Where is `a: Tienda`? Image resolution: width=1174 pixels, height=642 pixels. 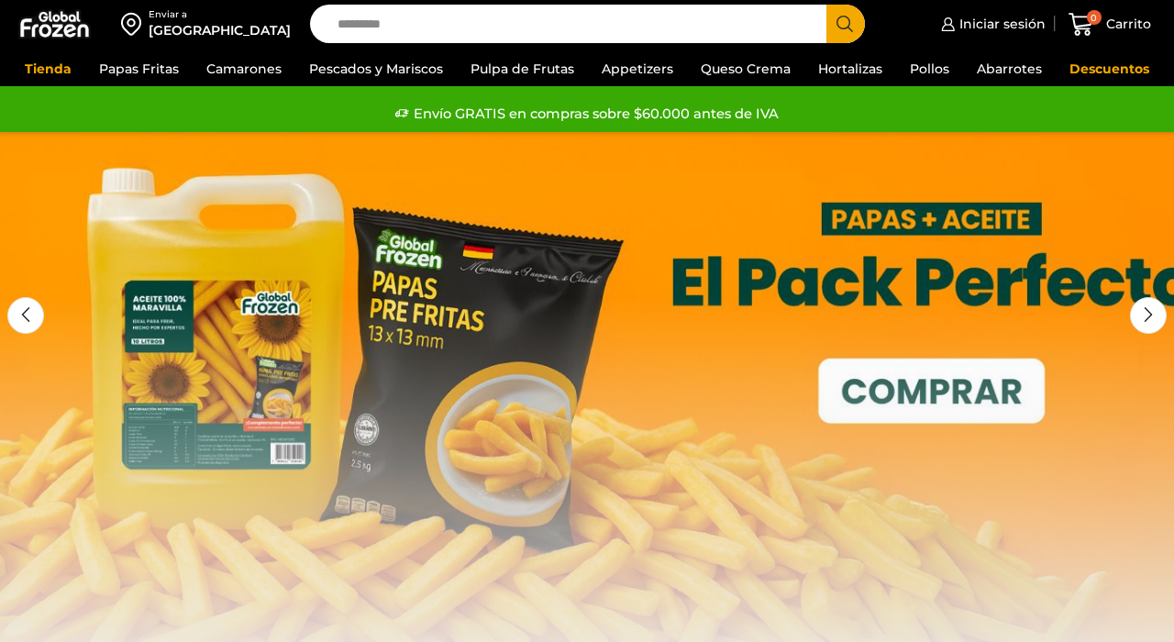
a: Tienda is located at coordinates (48, 69).